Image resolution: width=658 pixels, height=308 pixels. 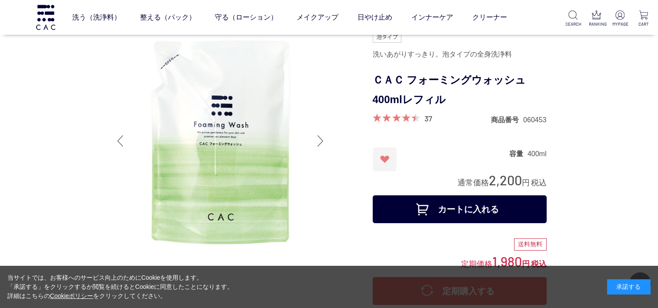 What do you see at coordinates (518, 154) in the screenshot?
I see `dt: 容量` at bounding box center [518, 154].